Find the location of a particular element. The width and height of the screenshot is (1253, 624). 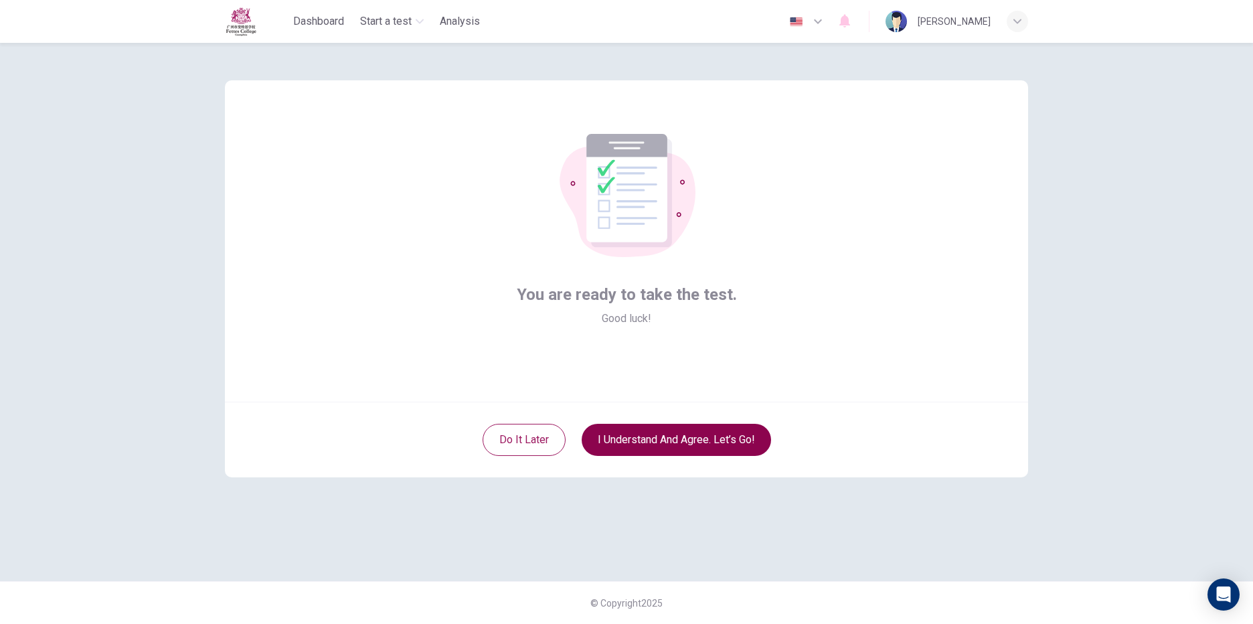

span: Good luck! is located at coordinates (626, 318).